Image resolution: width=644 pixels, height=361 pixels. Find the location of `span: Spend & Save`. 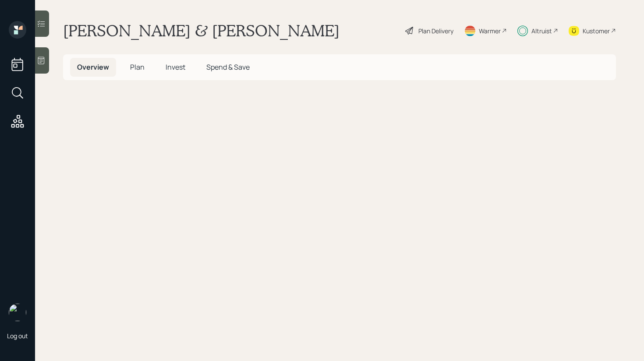

span: Spend & Save is located at coordinates (228, 67).